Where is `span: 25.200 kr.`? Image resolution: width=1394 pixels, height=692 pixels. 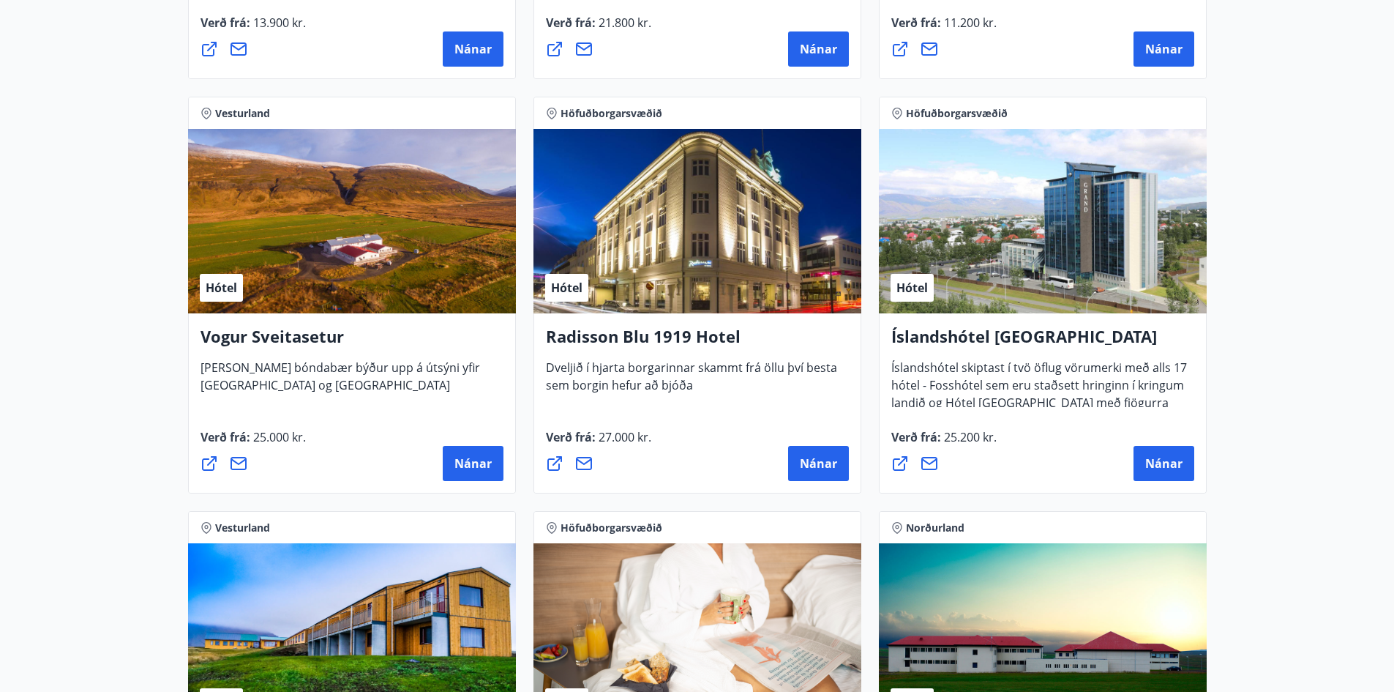
span: 25.200 kr. is located at coordinates (969, 437).